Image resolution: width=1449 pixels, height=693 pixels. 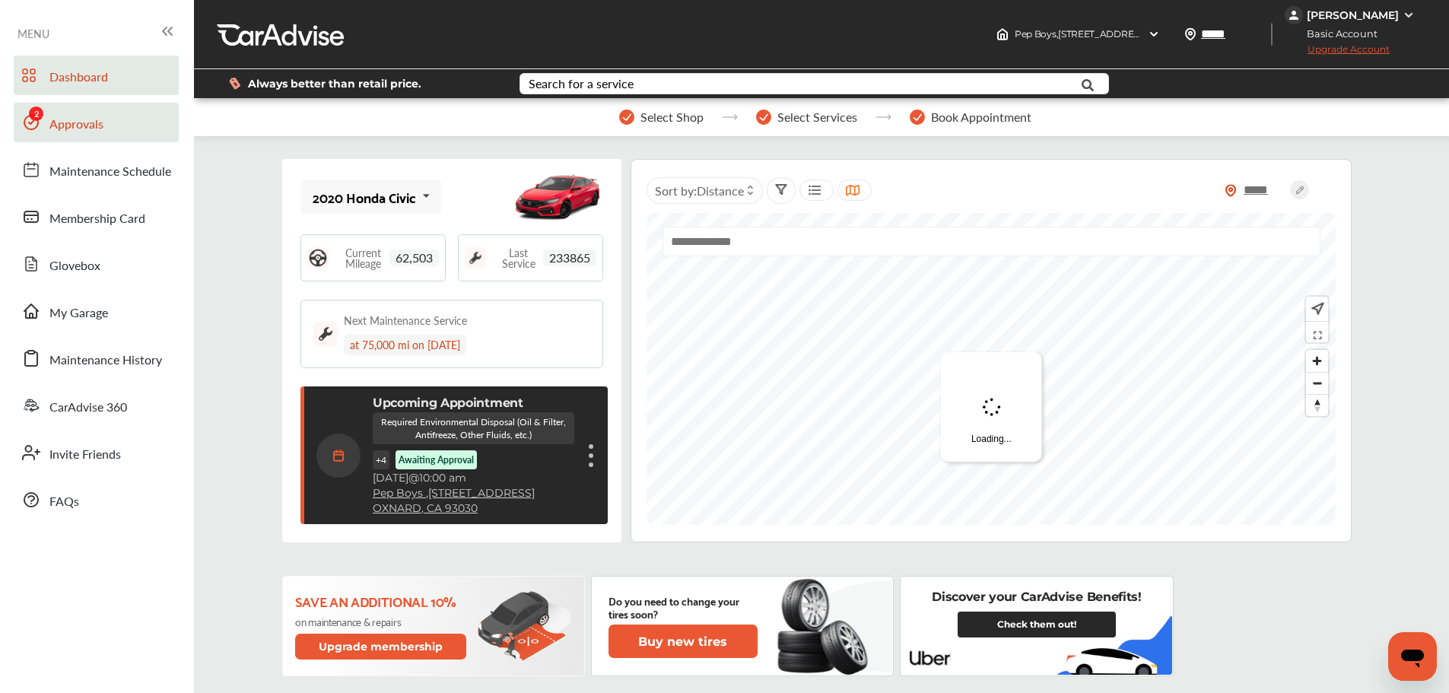 I want to click on span: Last Service, so click(x=518, y=258).